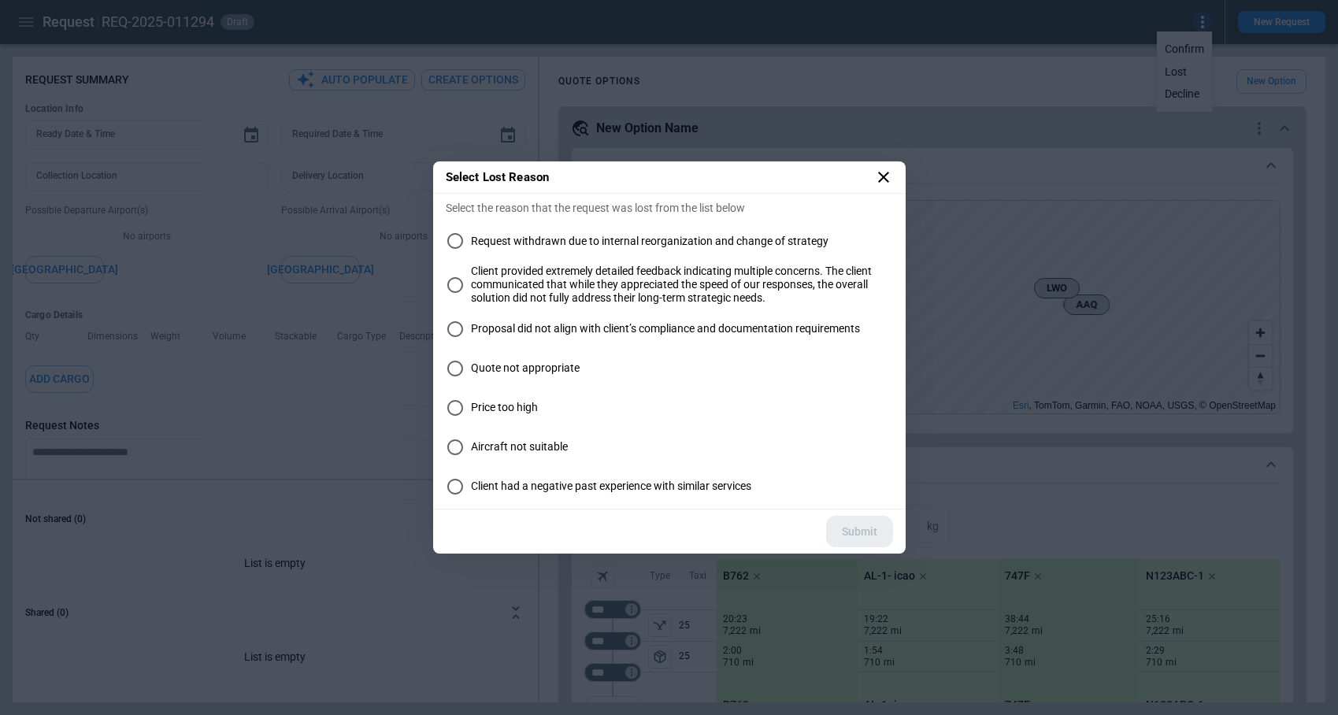  What do you see at coordinates (665, 328) in the screenshot?
I see `span: Proposal did not align with client’s compliance and documentation requirements` at bounding box center [665, 328].